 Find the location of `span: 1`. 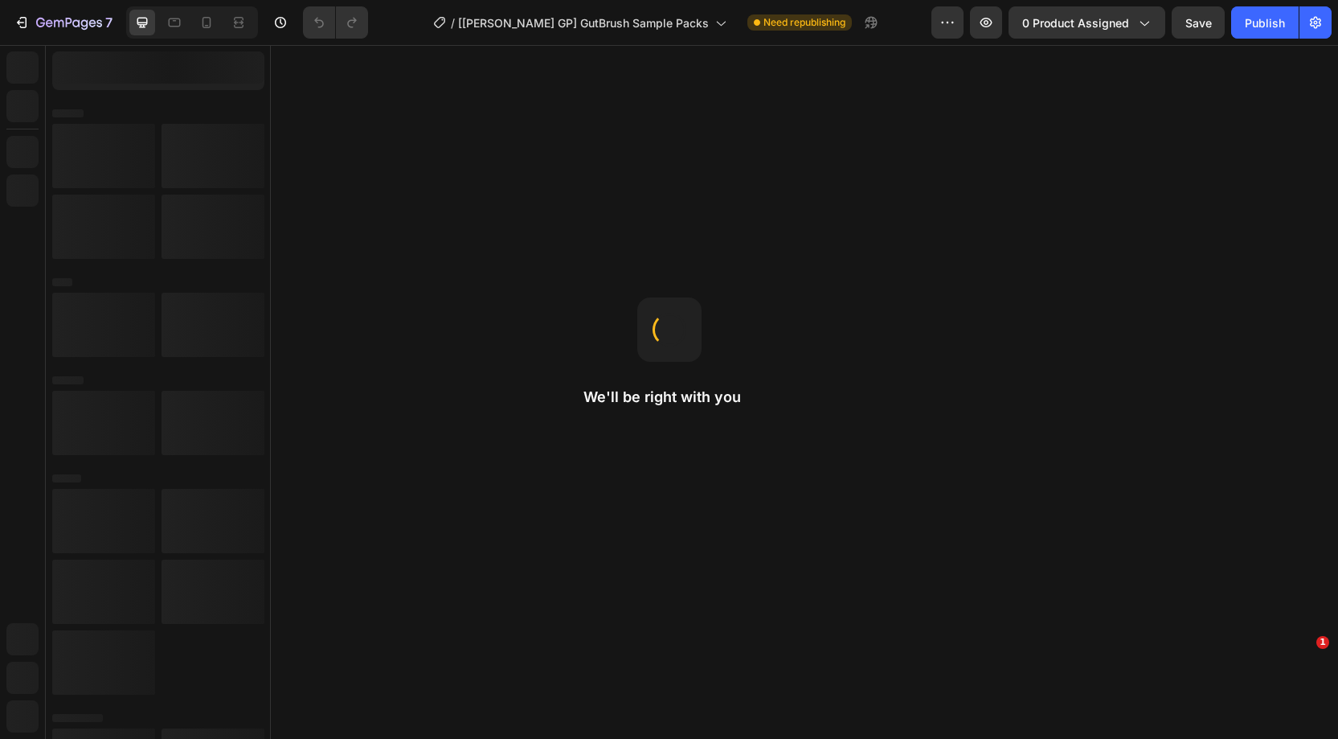

span: 1 is located at coordinates (1323, 642).